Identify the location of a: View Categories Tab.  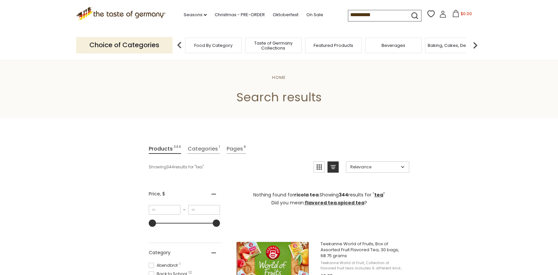
(204, 149).